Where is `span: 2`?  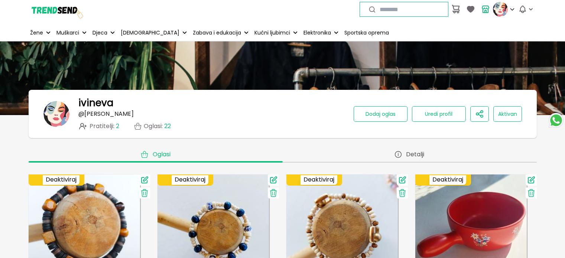
span: 2 is located at coordinates (117, 126).